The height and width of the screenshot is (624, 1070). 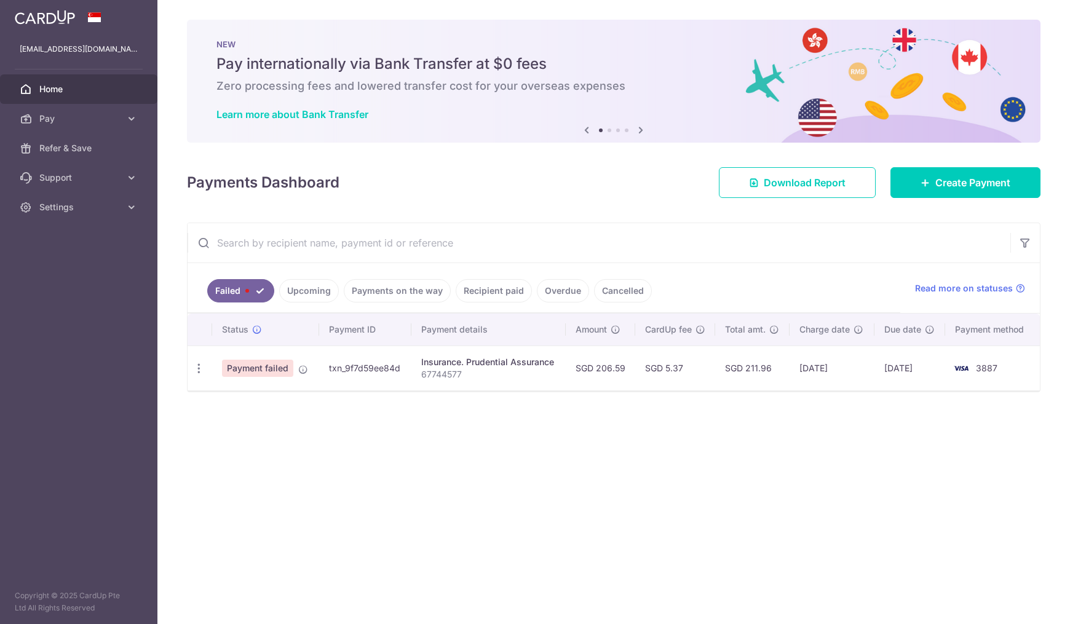 I want to click on span: Read more on statuses, so click(x=964, y=289).